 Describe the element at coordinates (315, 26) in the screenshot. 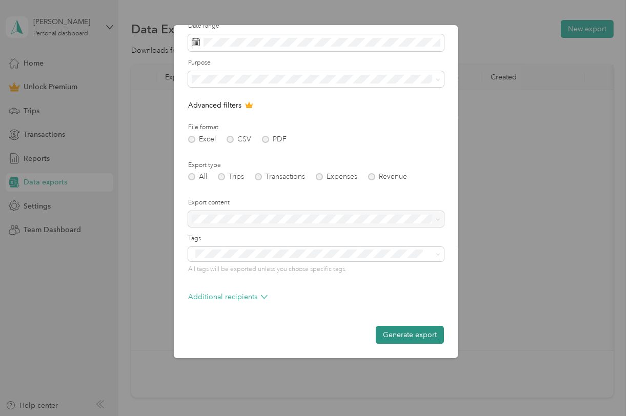

I see `label: Date range` at that location.